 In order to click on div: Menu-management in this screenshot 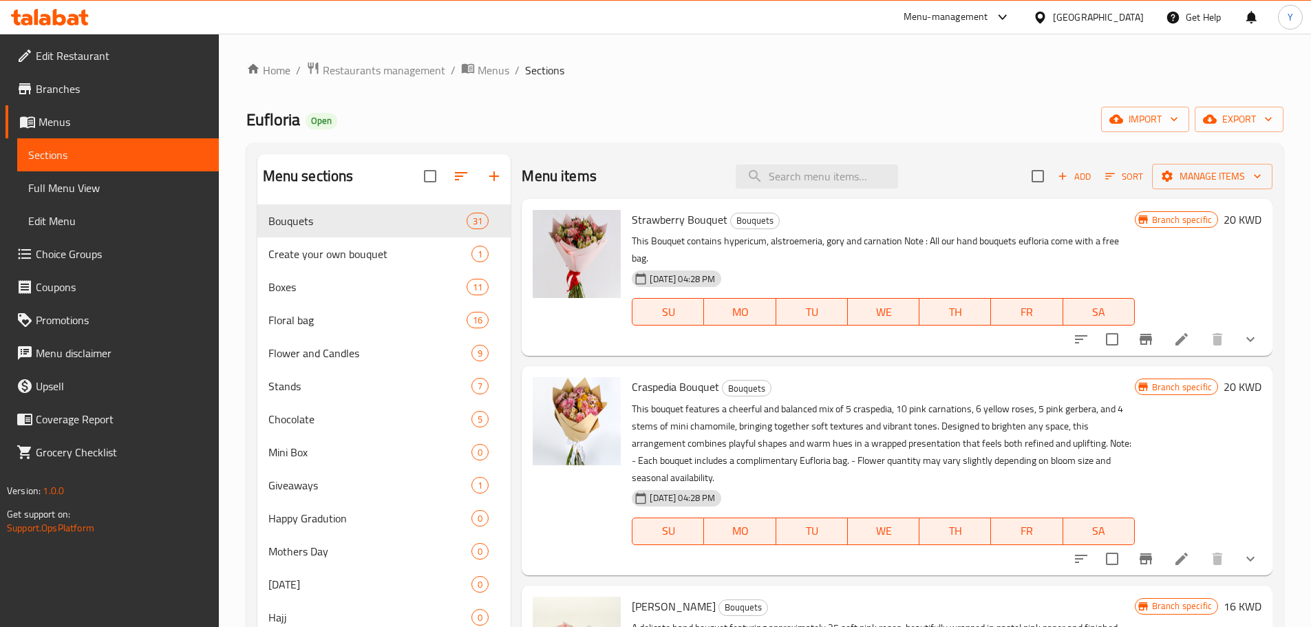, I will do `click(946, 17)`.